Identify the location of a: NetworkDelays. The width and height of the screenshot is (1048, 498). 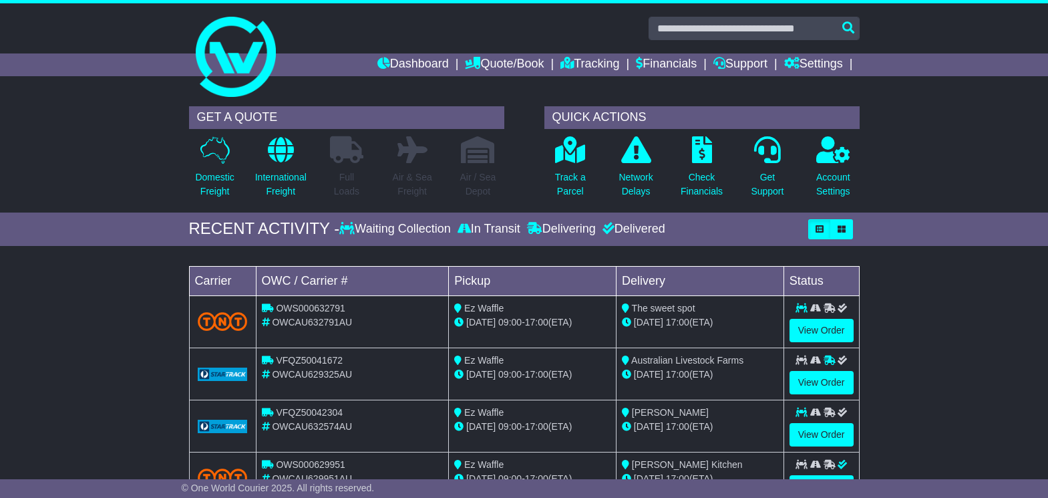
(635, 170).